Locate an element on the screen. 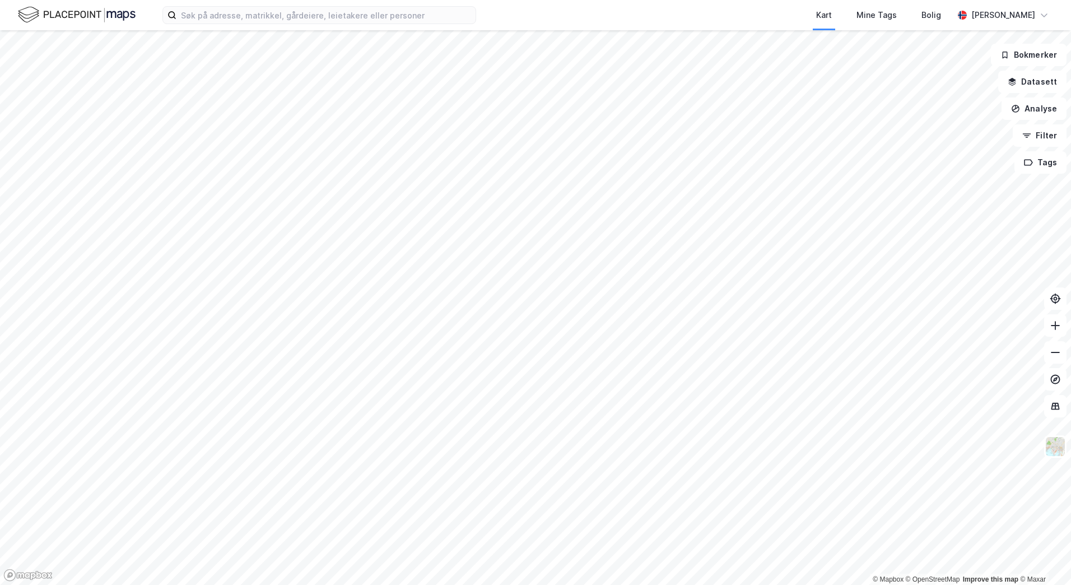 Image resolution: width=1071 pixels, height=585 pixels. input: Søk på adresse, matrikkel, gårdeiere, leietakere eller personer is located at coordinates (326, 15).